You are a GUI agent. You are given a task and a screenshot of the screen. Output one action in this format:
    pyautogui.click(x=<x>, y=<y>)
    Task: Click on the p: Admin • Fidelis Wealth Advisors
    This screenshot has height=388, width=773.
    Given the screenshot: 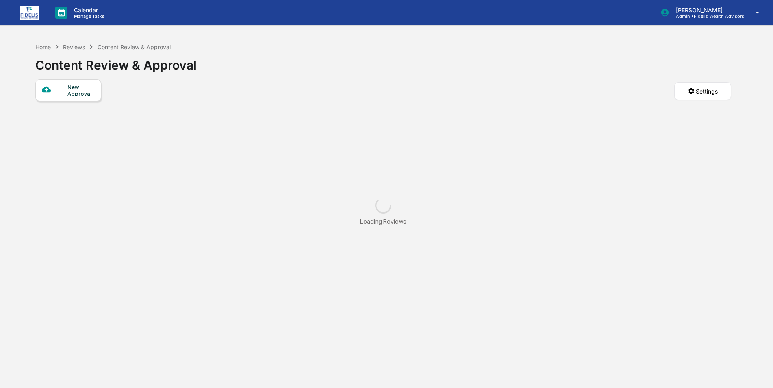 What is the action you would take?
    pyautogui.click(x=707, y=16)
    